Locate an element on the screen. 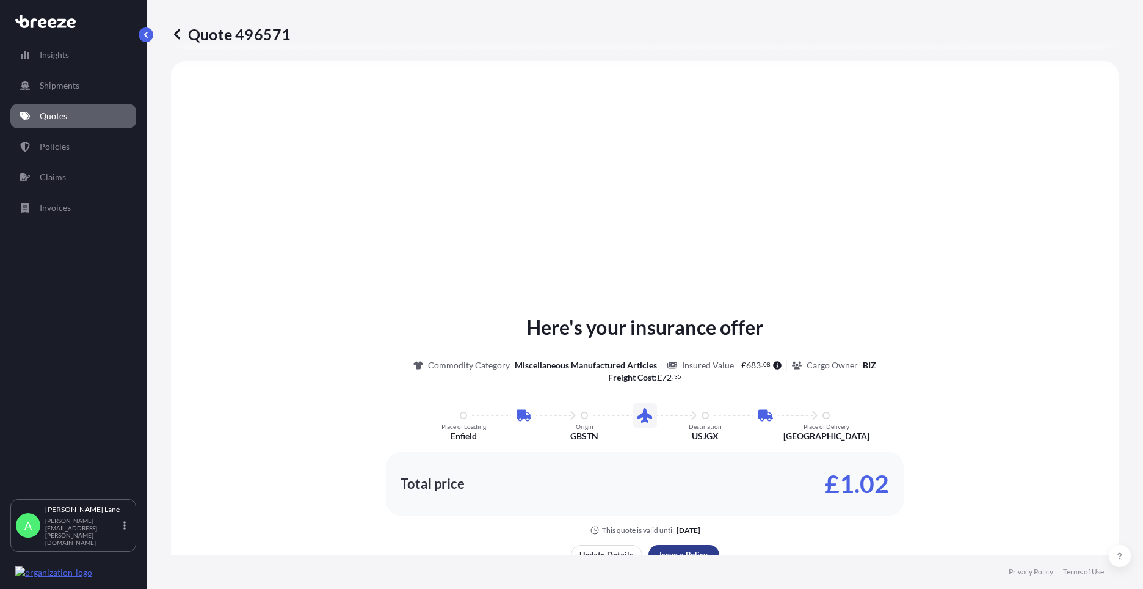 Image resolution: width=1143 pixels, height=589 pixels. p: This quote is valid until is located at coordinates (638, 530).